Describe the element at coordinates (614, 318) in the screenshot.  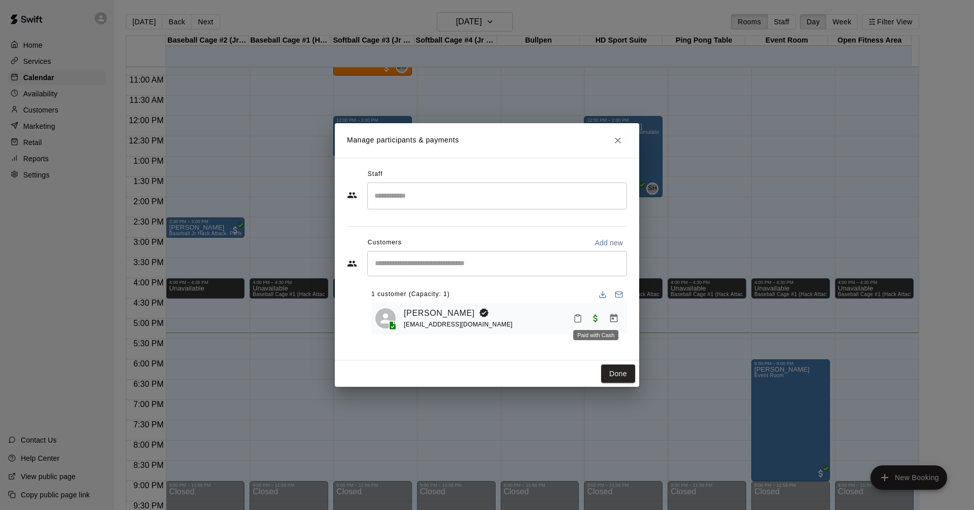
I see `button: Manage bookings & payment` at that location.